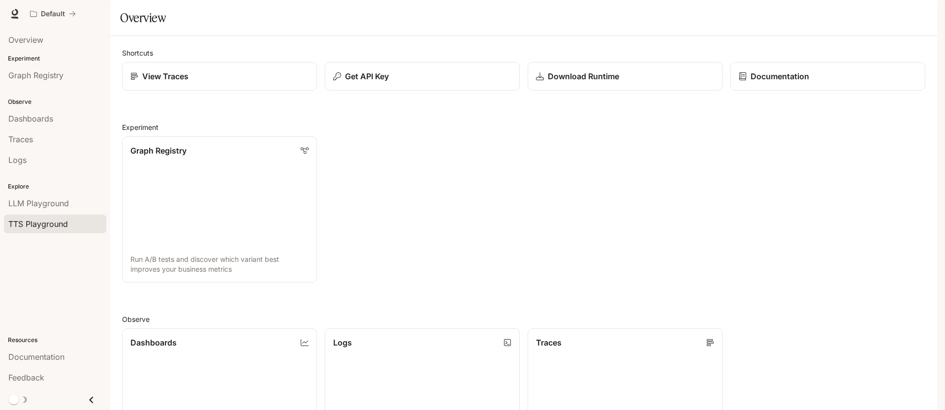 Image resolution: width=945 pixels, height=410 pixels. I want to click on p: Logs, so click(342, 342).